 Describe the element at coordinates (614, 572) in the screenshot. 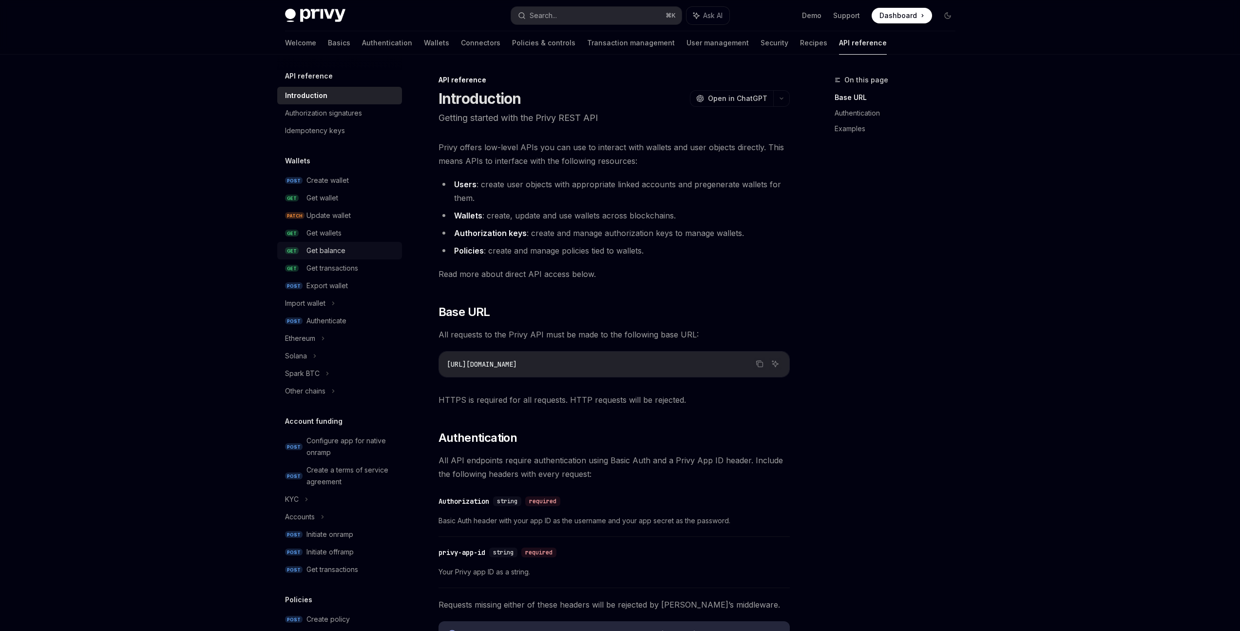

I see `span: Your Privy app ID as a string.` at that location.